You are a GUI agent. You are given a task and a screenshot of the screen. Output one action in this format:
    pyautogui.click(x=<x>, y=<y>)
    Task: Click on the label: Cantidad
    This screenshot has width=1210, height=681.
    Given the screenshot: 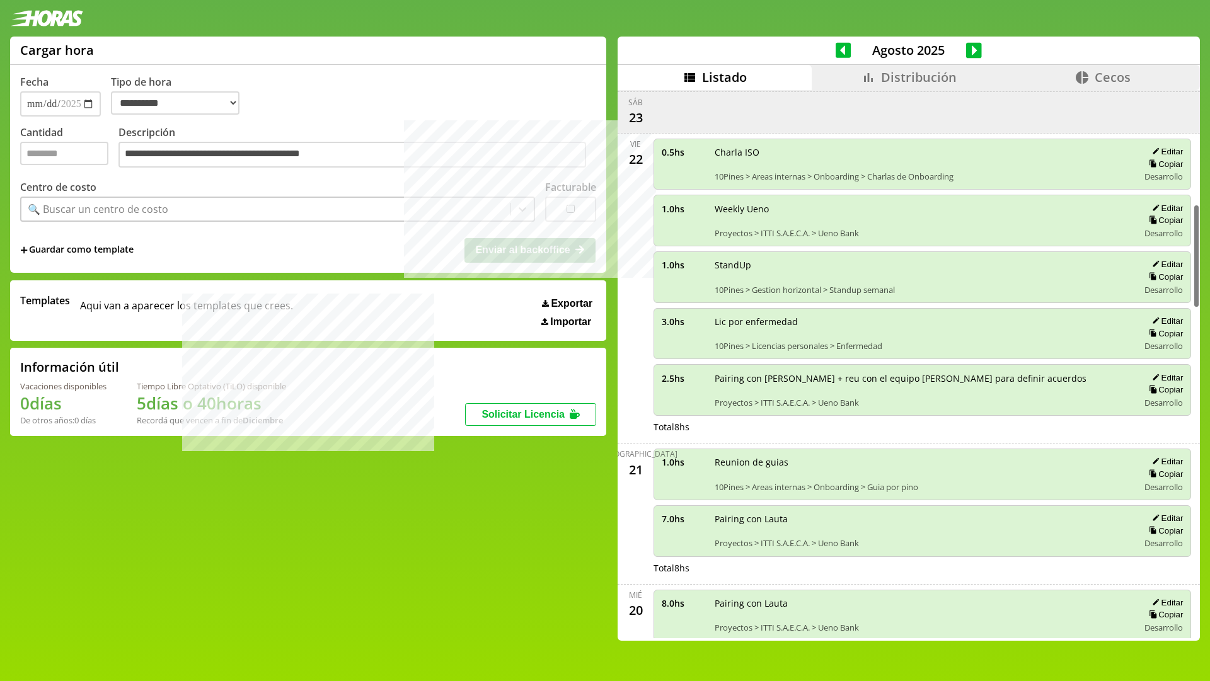 What is the action you would take?
    pyautogui.click(x=69, y=148)
    